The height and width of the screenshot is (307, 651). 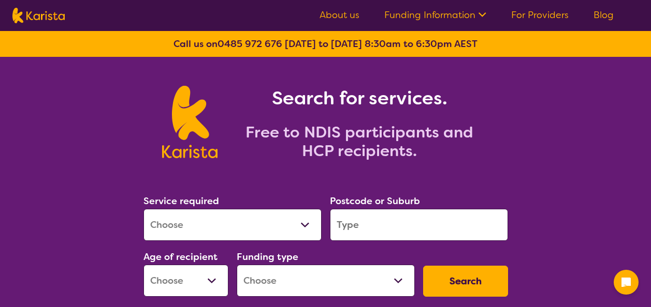 I want to click on label: Funding type, so click(x=267, y=257).